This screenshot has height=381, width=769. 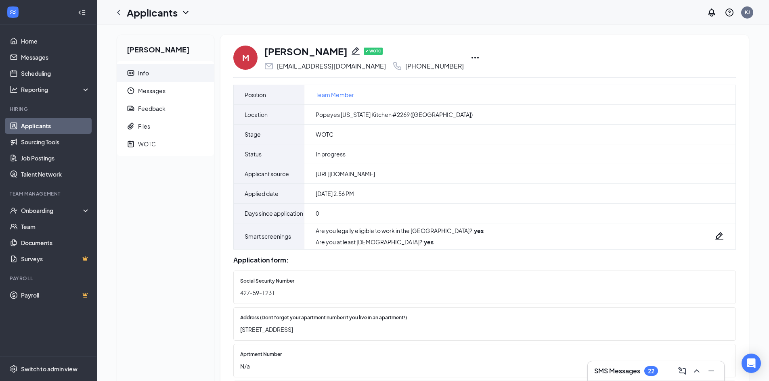 What do you see at coordinates (165, 73) in the screenshot?
I see `a: ContactCardInfo` at bounding box center [165, 73].